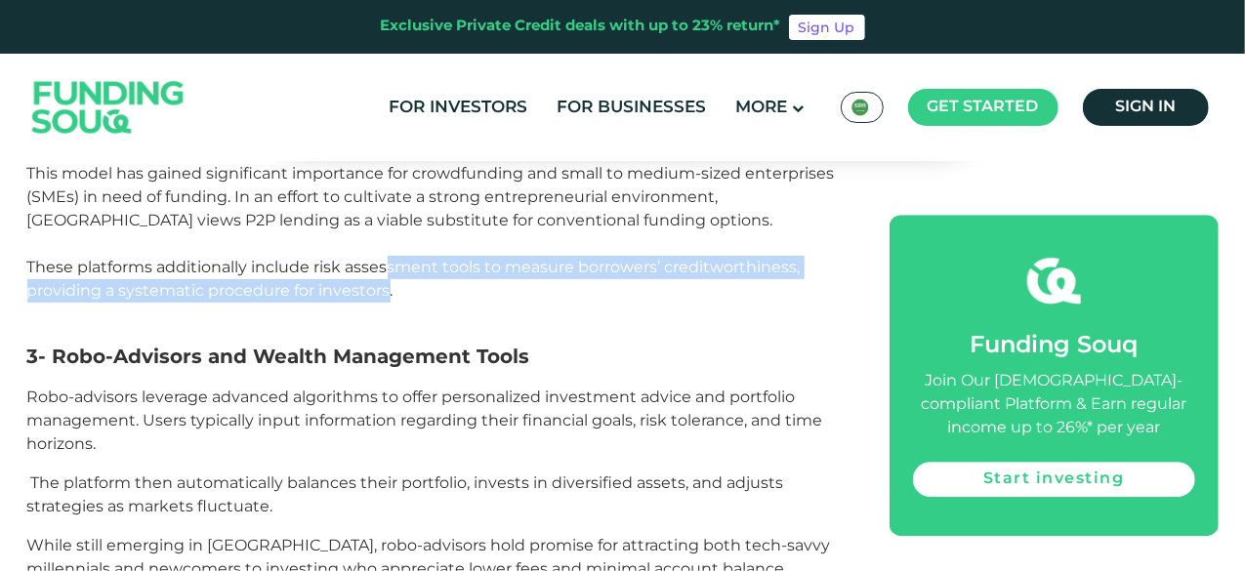 The image size is (1245, 571). I want to click on span: More, so click(762, 107).